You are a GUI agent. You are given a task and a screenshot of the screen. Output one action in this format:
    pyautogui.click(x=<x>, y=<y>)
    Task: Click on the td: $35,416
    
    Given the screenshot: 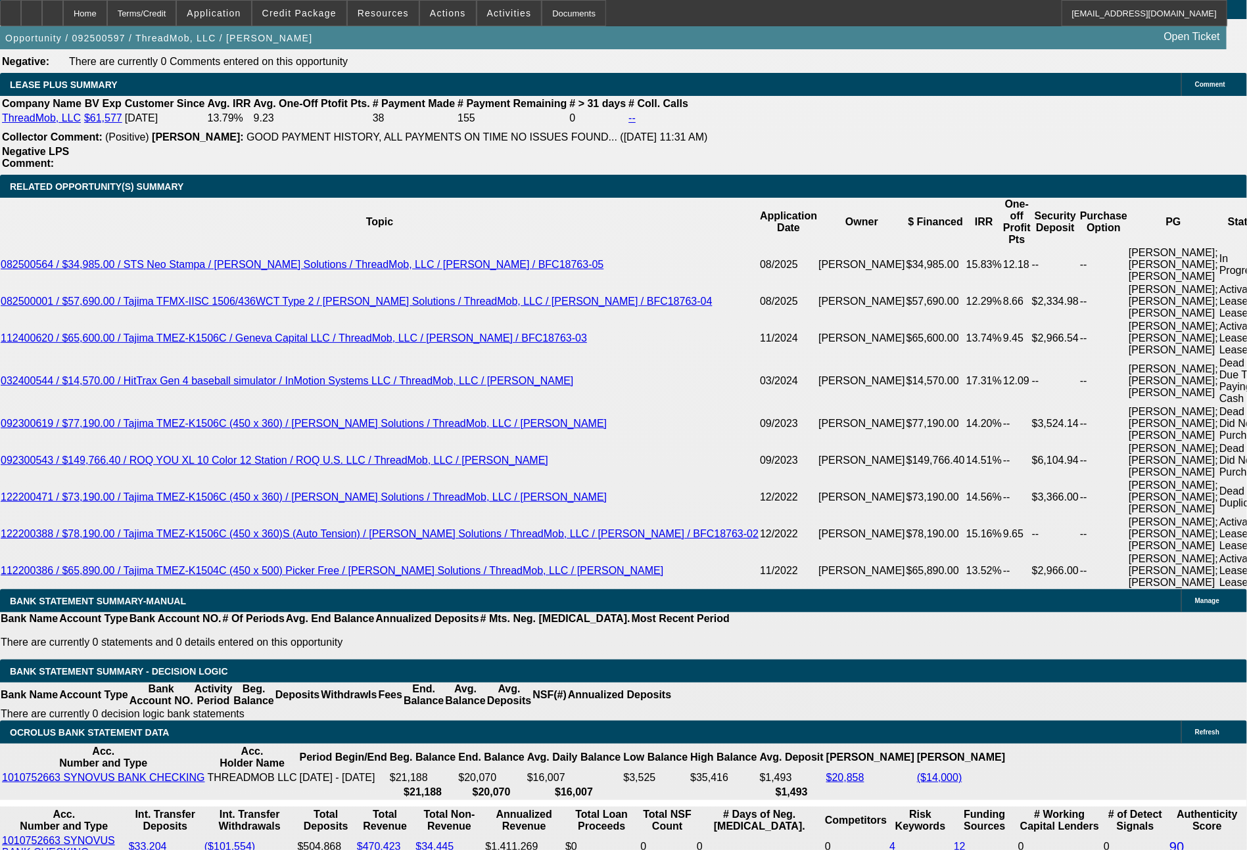 What is the action you would take?
    pyautogui.click(x=723, y=778)
    